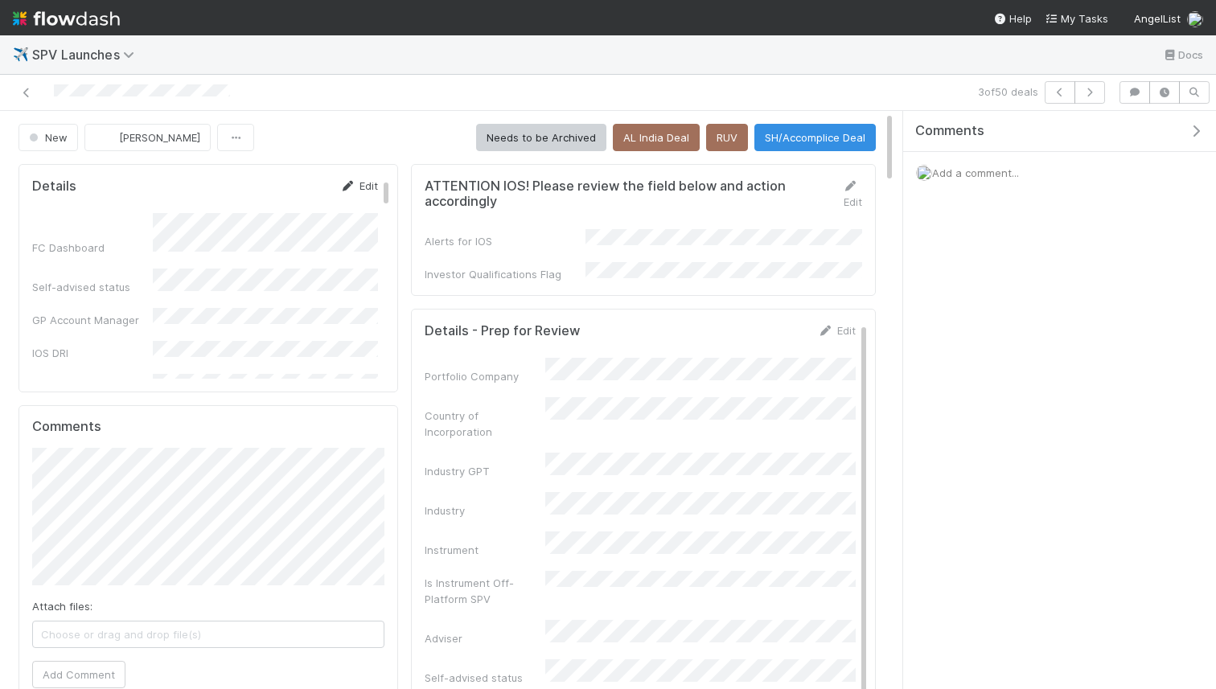 This screenshot has height=689, width=1216. Describe the element at coordinates (1157, 18) in the screenshot. I see `span: AngelList` at that location.